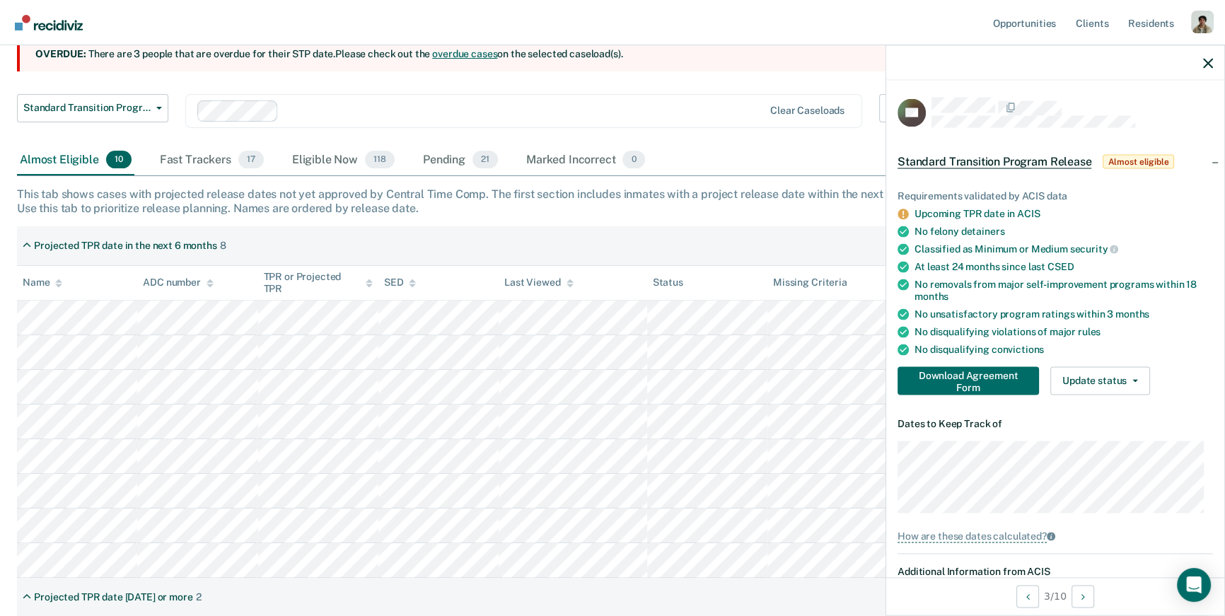 The width and height of the screenshot is (1225, 616). I want to click on div: Last Viewed, so click(538, 282).